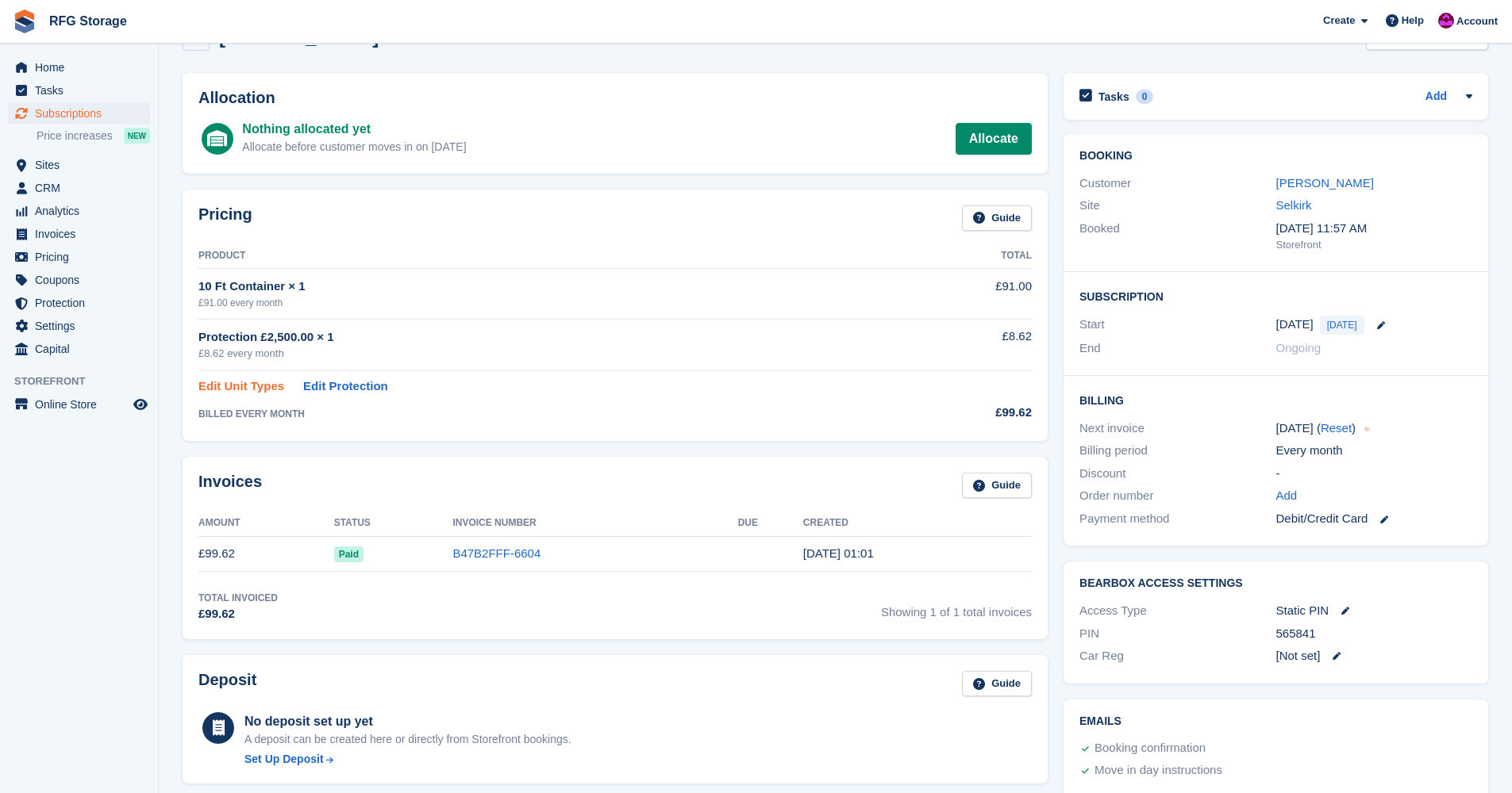 Image resolution: width=1512 pixels, height=793 pixels. What do you see at coordinates (83, 280) in the screenshot?
I see `span: Coupons` at bounding box center [83, 280].